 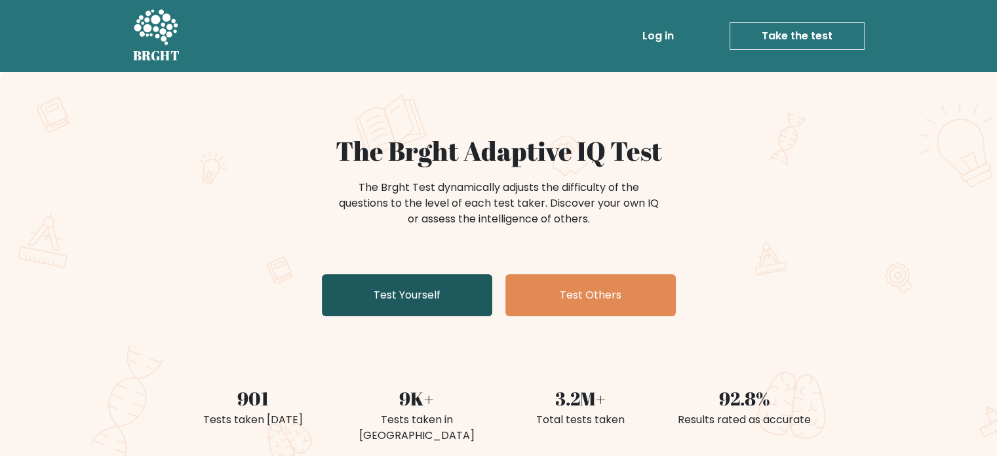 What do you see at coordinates (797, 36) in the screenshot?
I see `a: Take the test` at bounding box center [797, 36].